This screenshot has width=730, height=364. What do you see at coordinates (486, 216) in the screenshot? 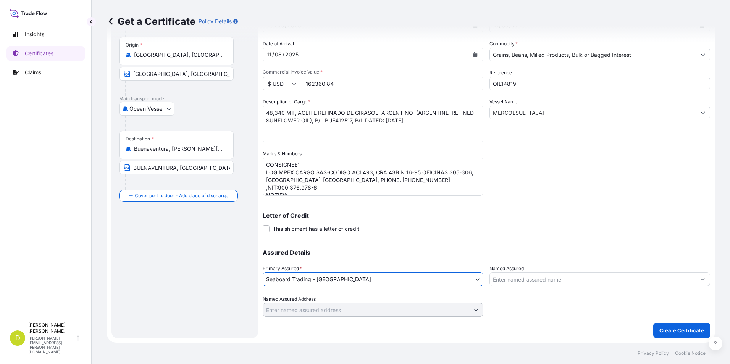
I see `p: Letter of Credit` at bounding box center [486, 216].